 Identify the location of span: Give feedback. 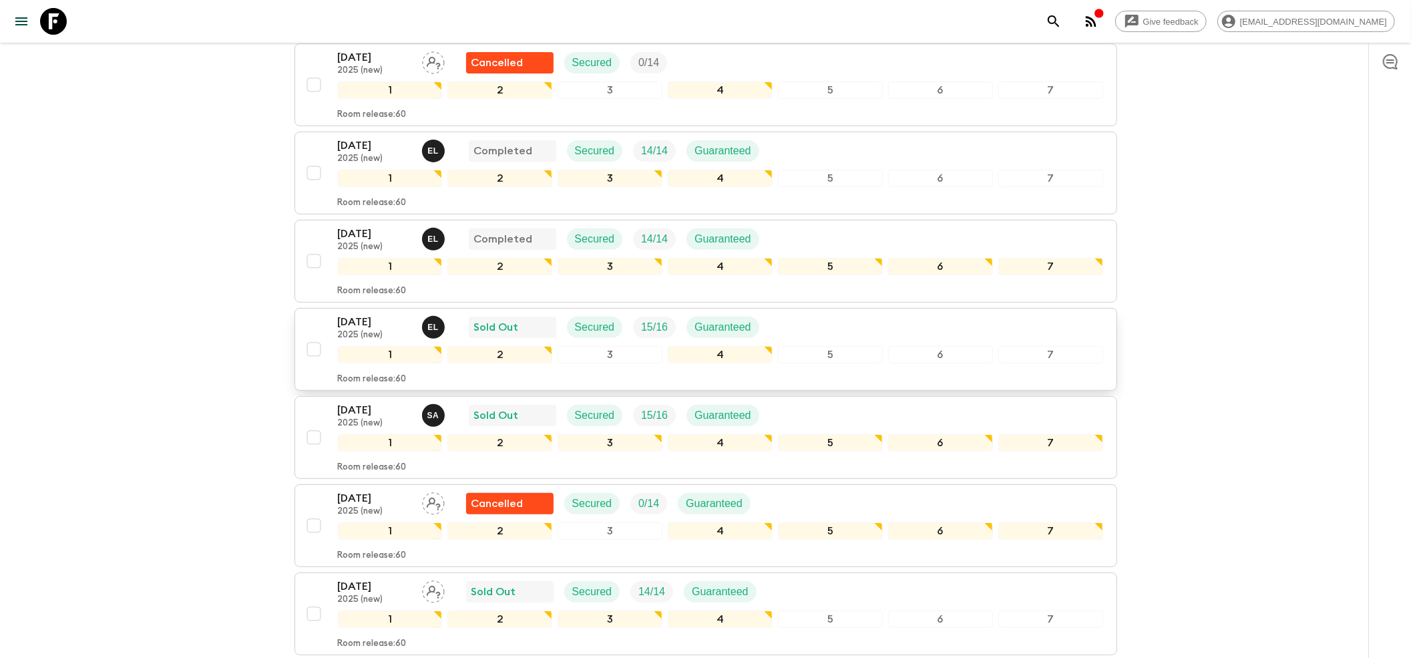
(1170, 21).